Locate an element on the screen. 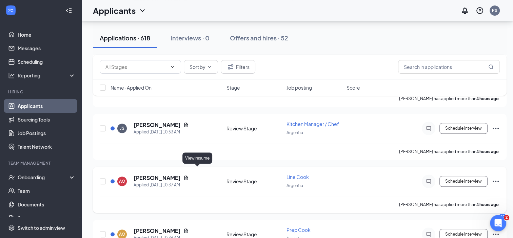 This screenshot has height=238, width=513. button: Filter Filters is located at coordinates (238, 67).